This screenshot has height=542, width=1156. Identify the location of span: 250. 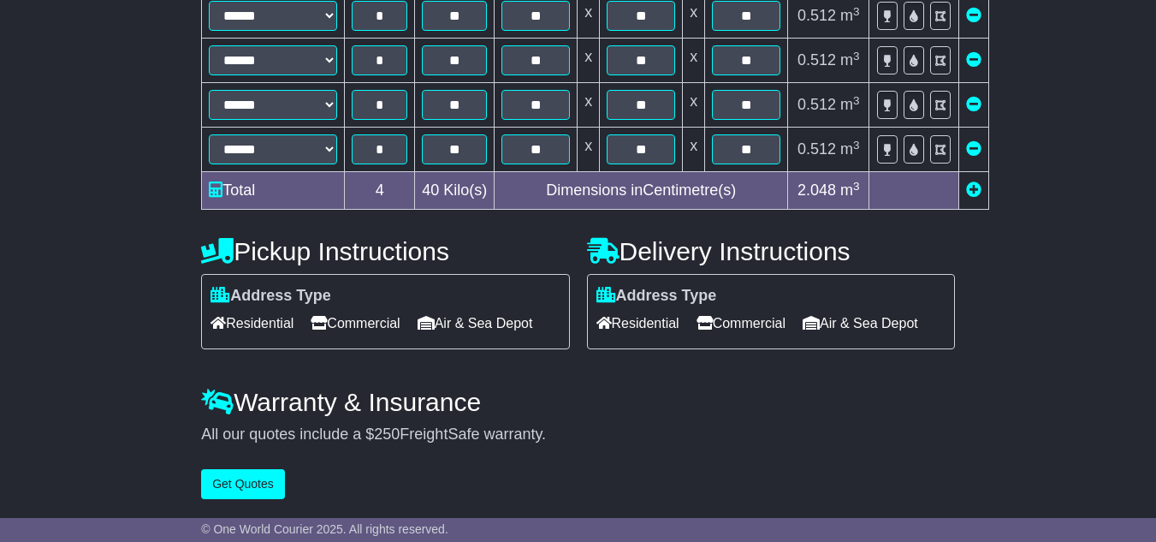
(387, 434).